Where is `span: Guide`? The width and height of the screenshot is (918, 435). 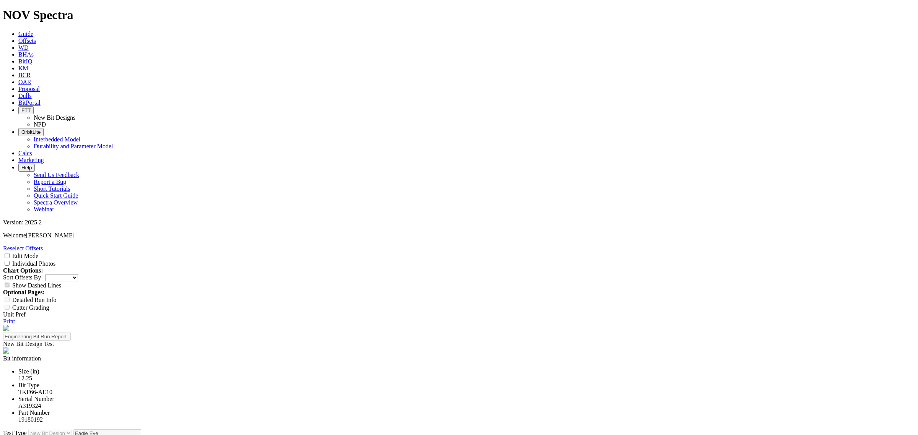
span: Guide is located at coordinates (26, 34).